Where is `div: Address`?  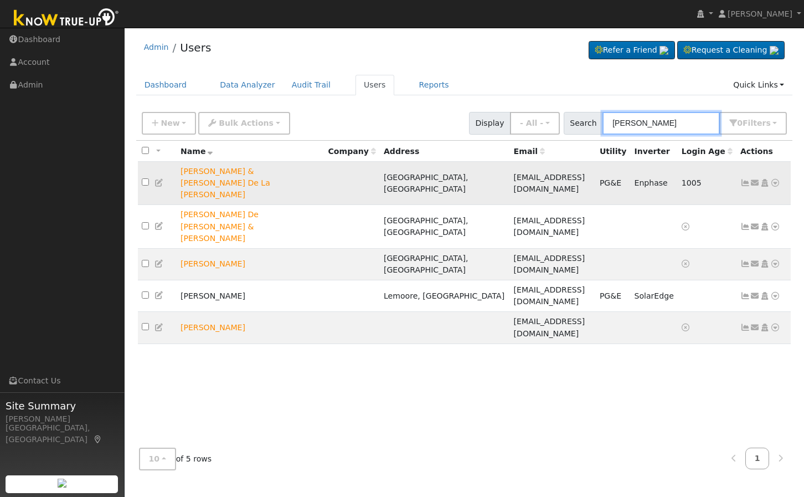
div: Address is located at coordinates (444, 151).